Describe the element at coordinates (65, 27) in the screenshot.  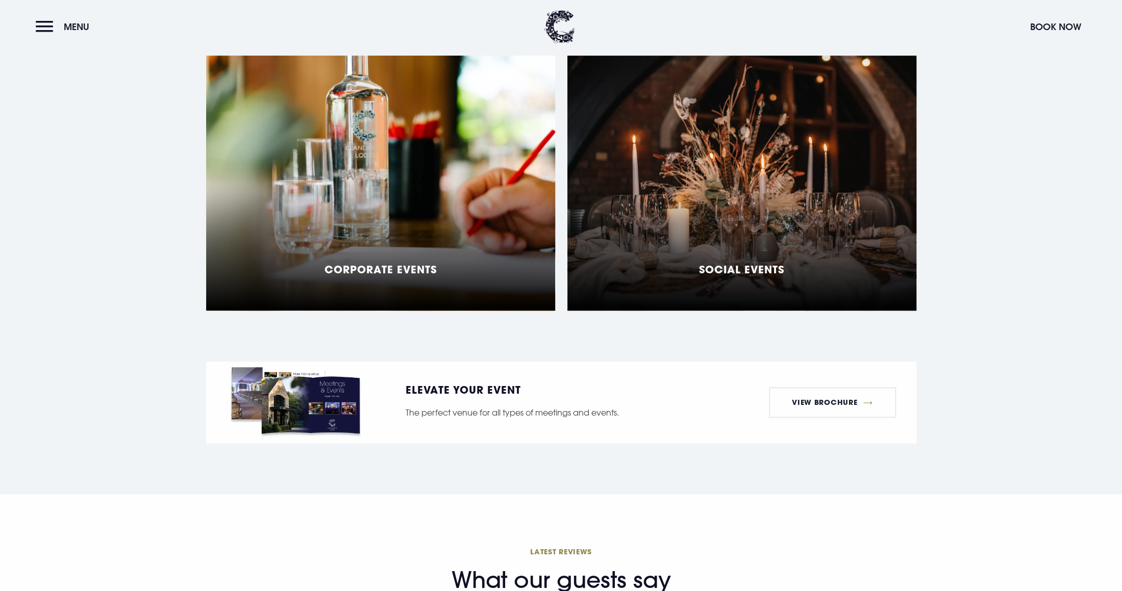
I see `button: Menu` at that location.